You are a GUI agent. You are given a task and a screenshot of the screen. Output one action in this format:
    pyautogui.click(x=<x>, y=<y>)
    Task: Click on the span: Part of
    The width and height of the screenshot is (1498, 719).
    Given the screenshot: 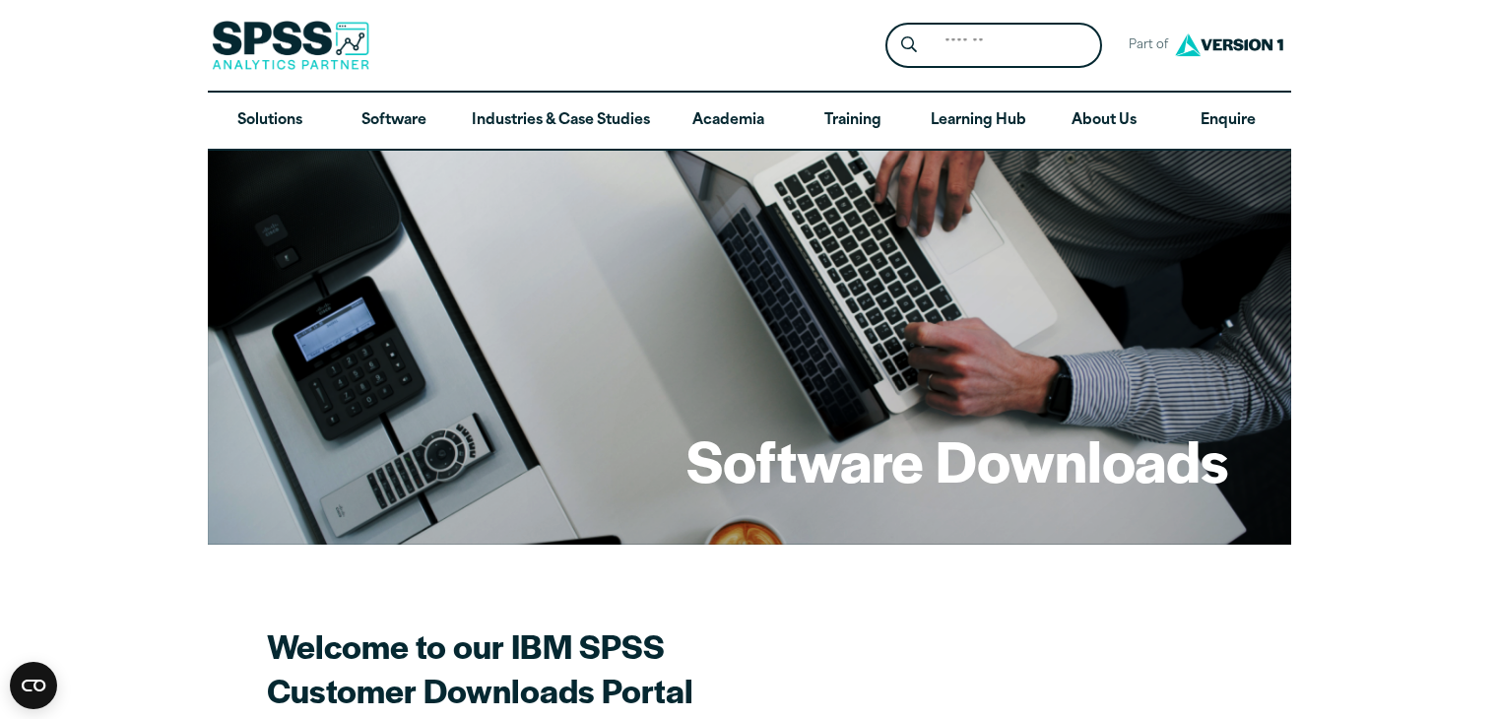 What is the action you would take?
    pyautogui.click(x=1144, y=45)
    